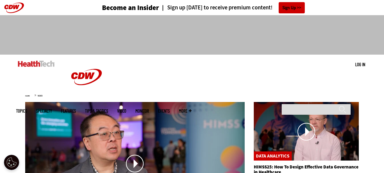 This screenshot has height=173, width=384. Describe the element at coordinates (306, 131) in the screenshot. I see `img: HIMSS Thumbnail` at that location.